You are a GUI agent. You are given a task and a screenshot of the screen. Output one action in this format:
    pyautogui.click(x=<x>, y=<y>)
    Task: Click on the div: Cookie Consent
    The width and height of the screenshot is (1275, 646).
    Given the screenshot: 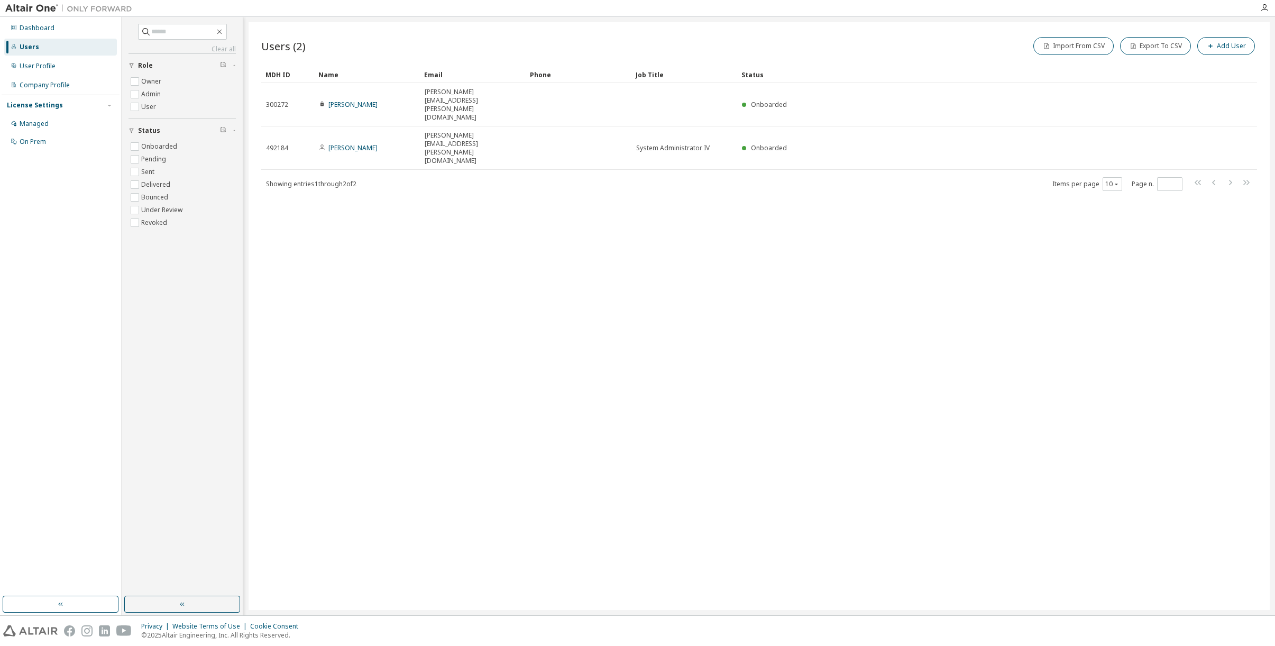 What is the action you would take?
    pyautogui.click(x=277, y=626)
    